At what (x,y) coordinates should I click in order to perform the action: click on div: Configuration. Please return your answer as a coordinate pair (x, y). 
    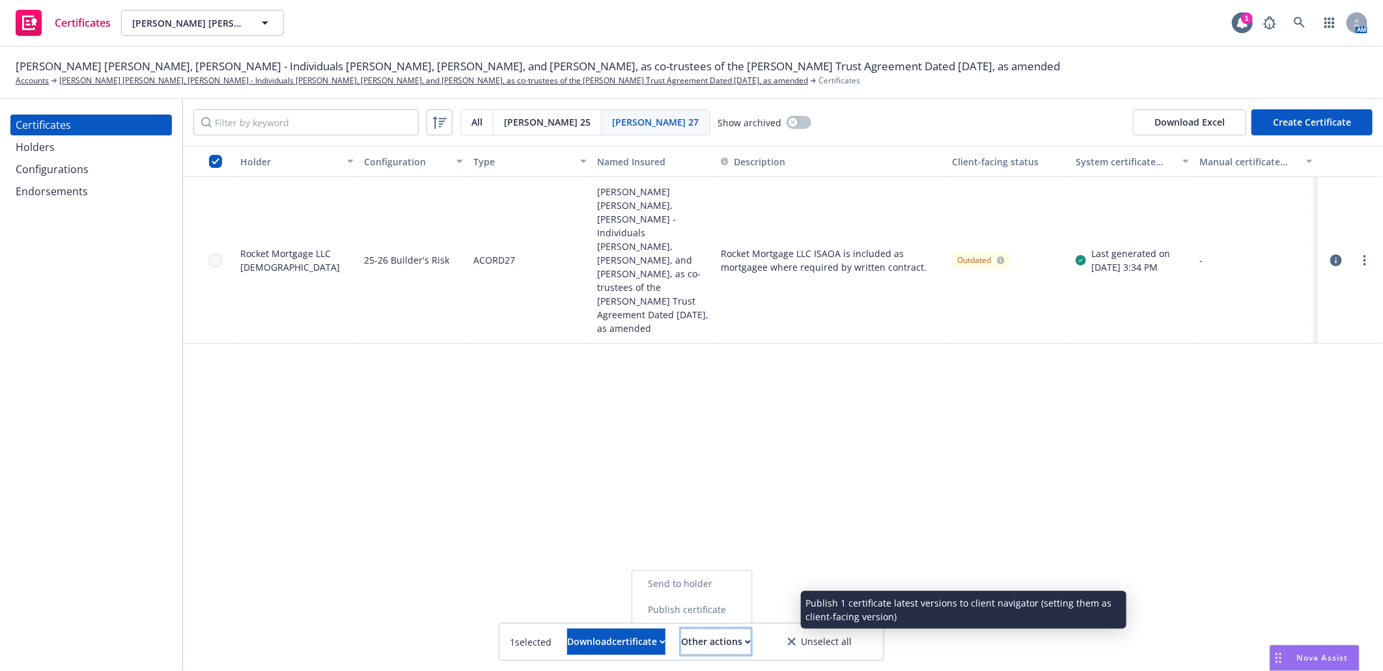
    Looking at the image, I should click on (406, 161).